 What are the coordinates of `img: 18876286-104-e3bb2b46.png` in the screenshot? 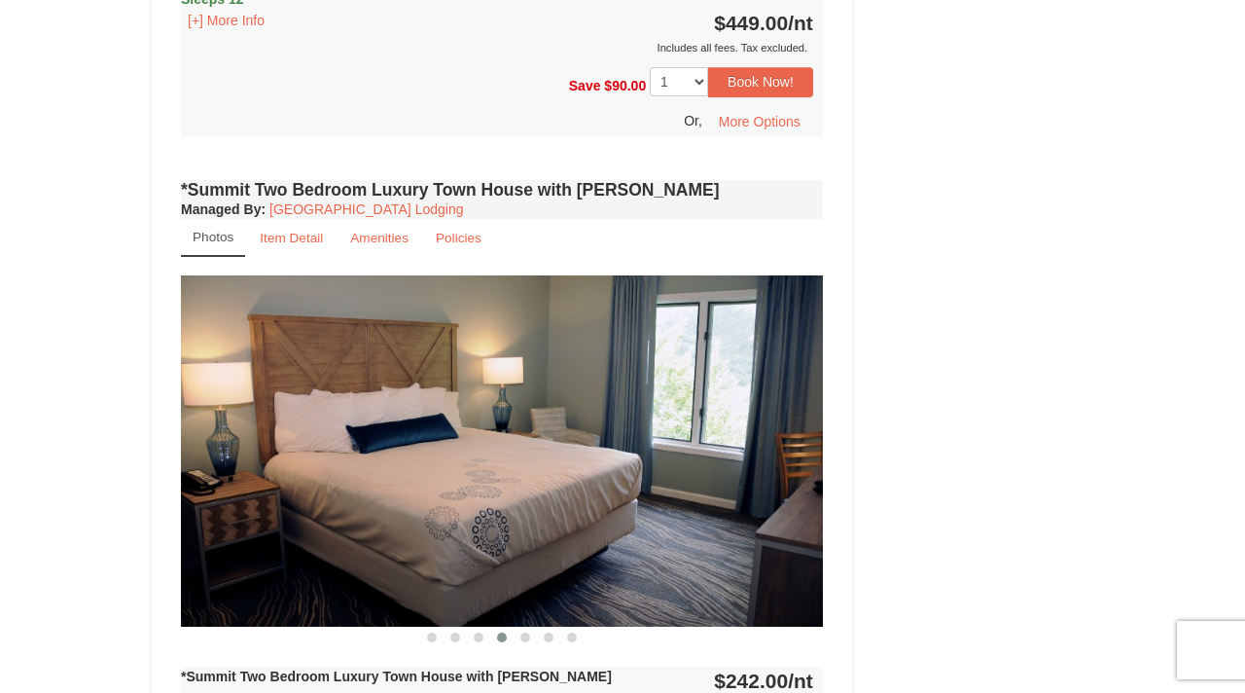 It's located at (502, 450).